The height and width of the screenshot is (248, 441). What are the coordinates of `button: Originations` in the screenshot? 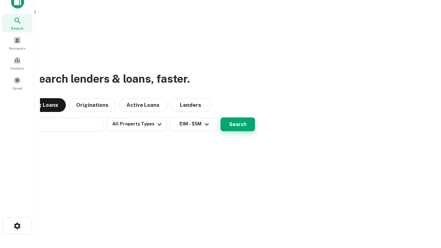 It's located at (92, 105).